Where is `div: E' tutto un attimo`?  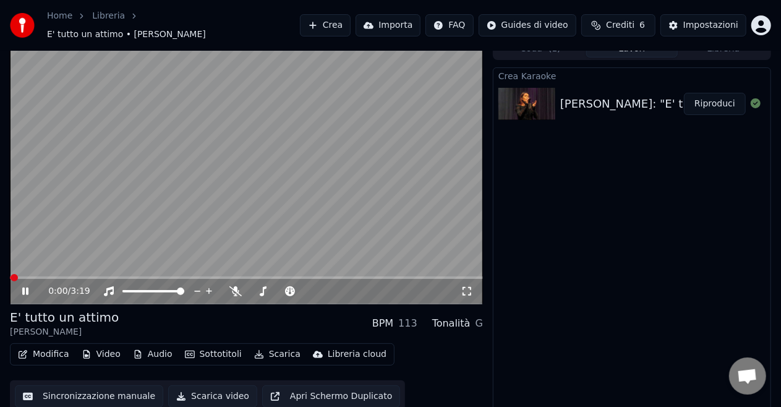
div: E' tutto un attimo is located at coordinates (64, 317).